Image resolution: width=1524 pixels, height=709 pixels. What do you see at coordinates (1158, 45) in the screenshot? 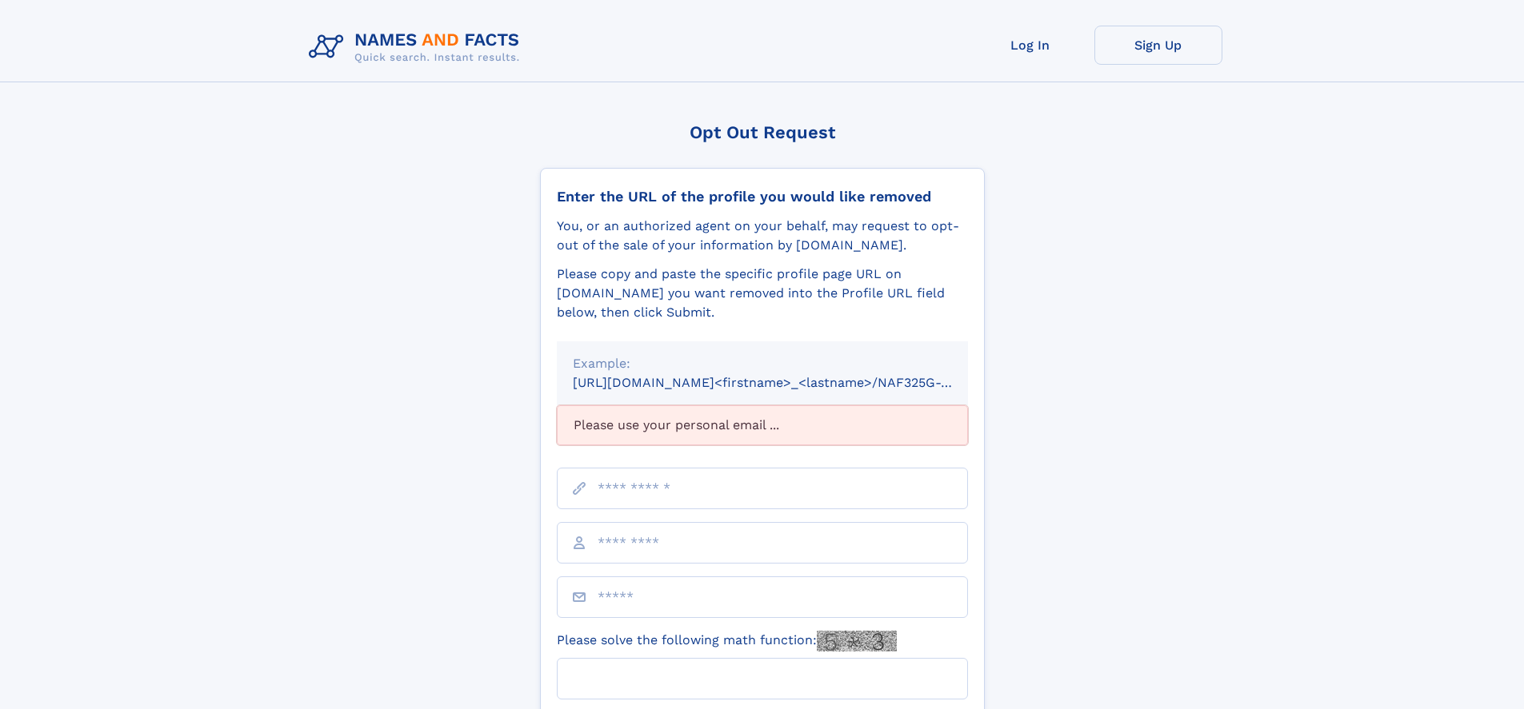
I see `a: Sign Up` at bounding box center [1158, 45].